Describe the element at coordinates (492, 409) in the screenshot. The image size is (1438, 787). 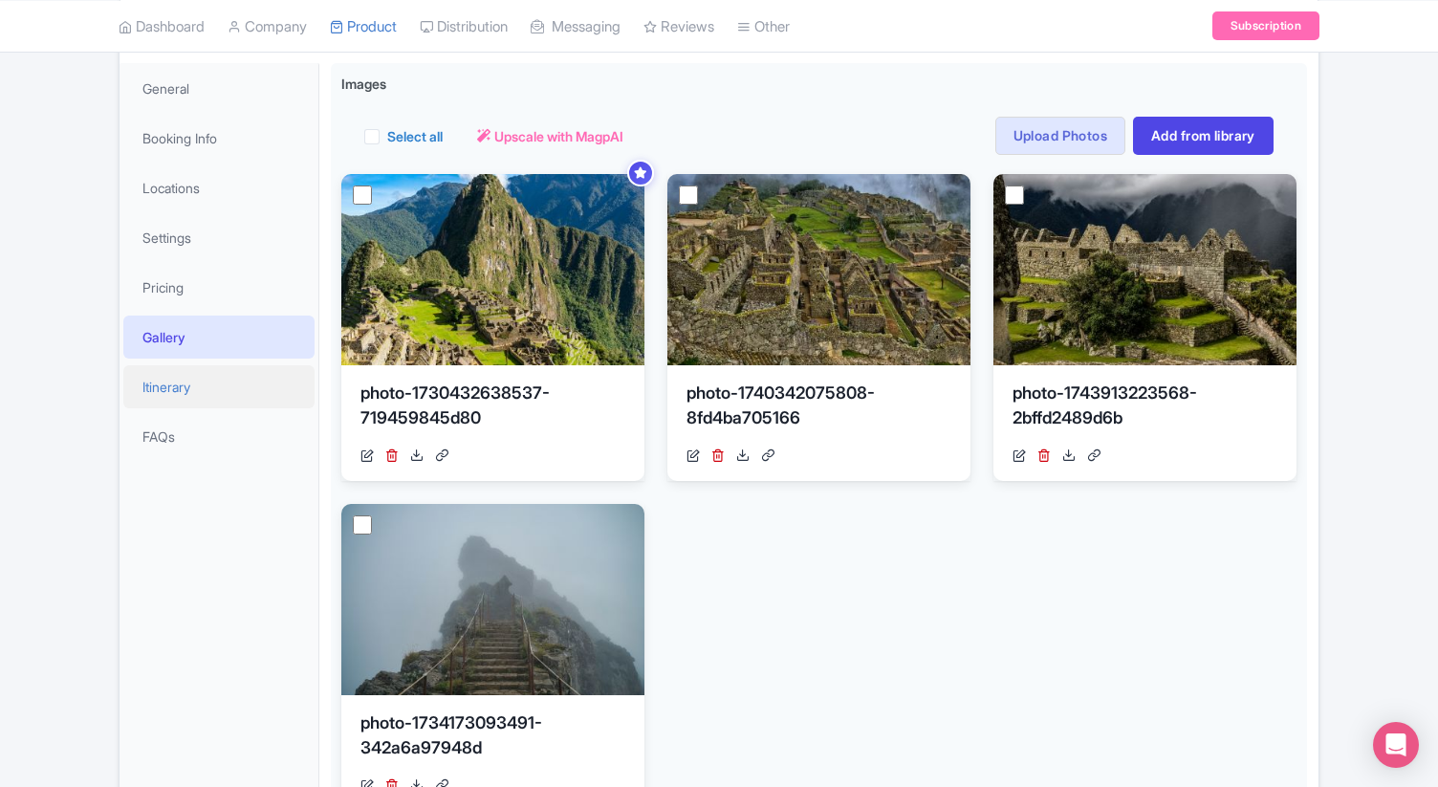
I see `div: photo-1730432638537-719459845d80` at that location.